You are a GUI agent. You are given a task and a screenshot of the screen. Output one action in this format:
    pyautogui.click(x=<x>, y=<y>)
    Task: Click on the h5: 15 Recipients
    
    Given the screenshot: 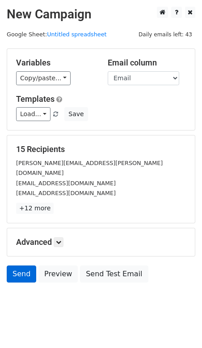 What is the action you would take?
    pyautogui.click(x=101, y=149)
    